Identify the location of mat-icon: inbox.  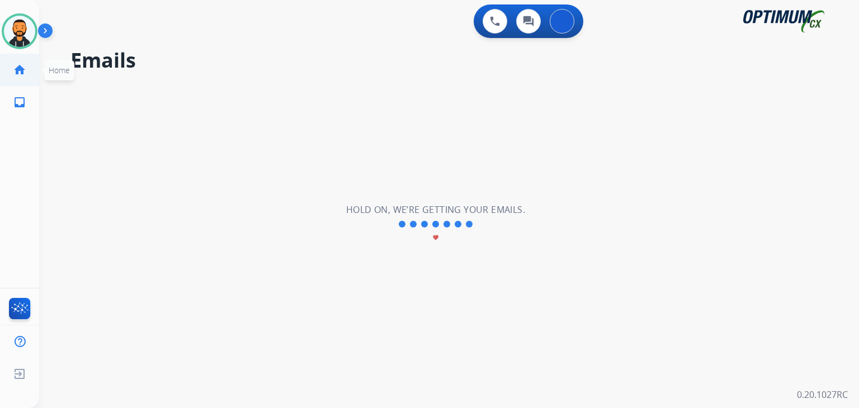
(20, 102).